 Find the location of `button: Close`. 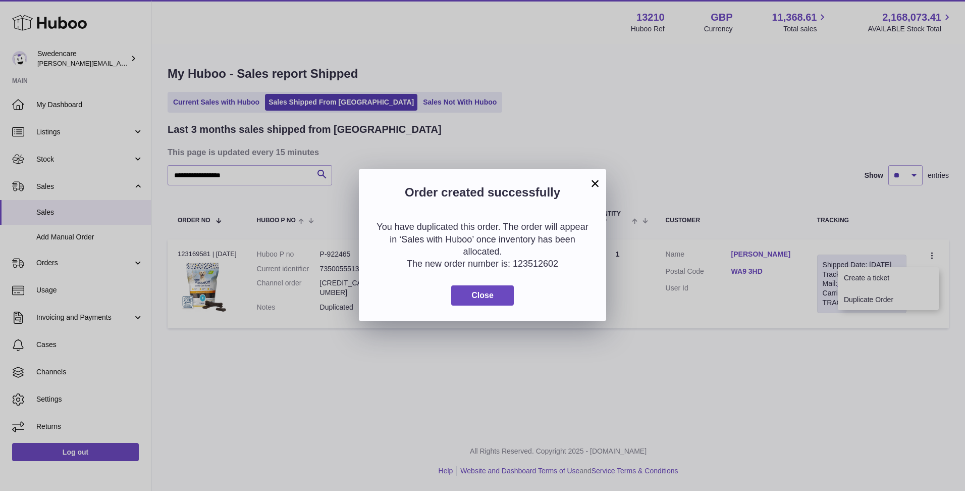

button: Close is located at coordinates (483, 295).